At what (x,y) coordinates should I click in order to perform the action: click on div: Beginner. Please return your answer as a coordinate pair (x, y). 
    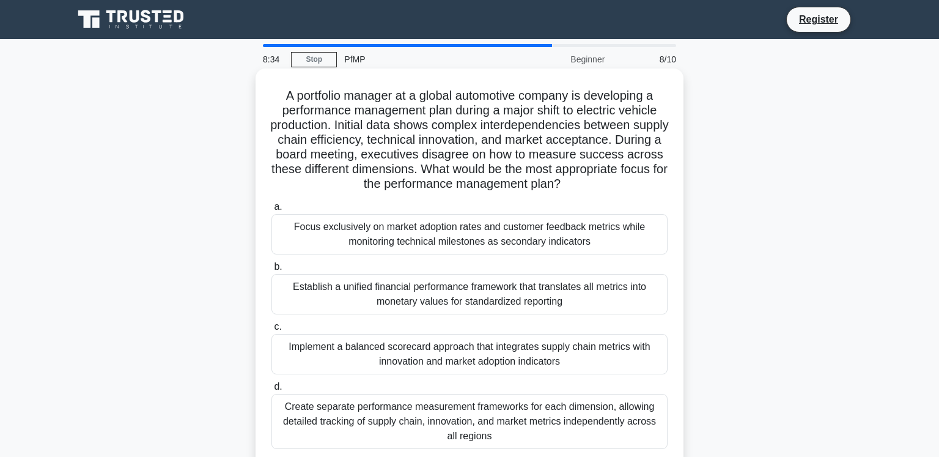
    Looking at the image, I should click on (558, 59).